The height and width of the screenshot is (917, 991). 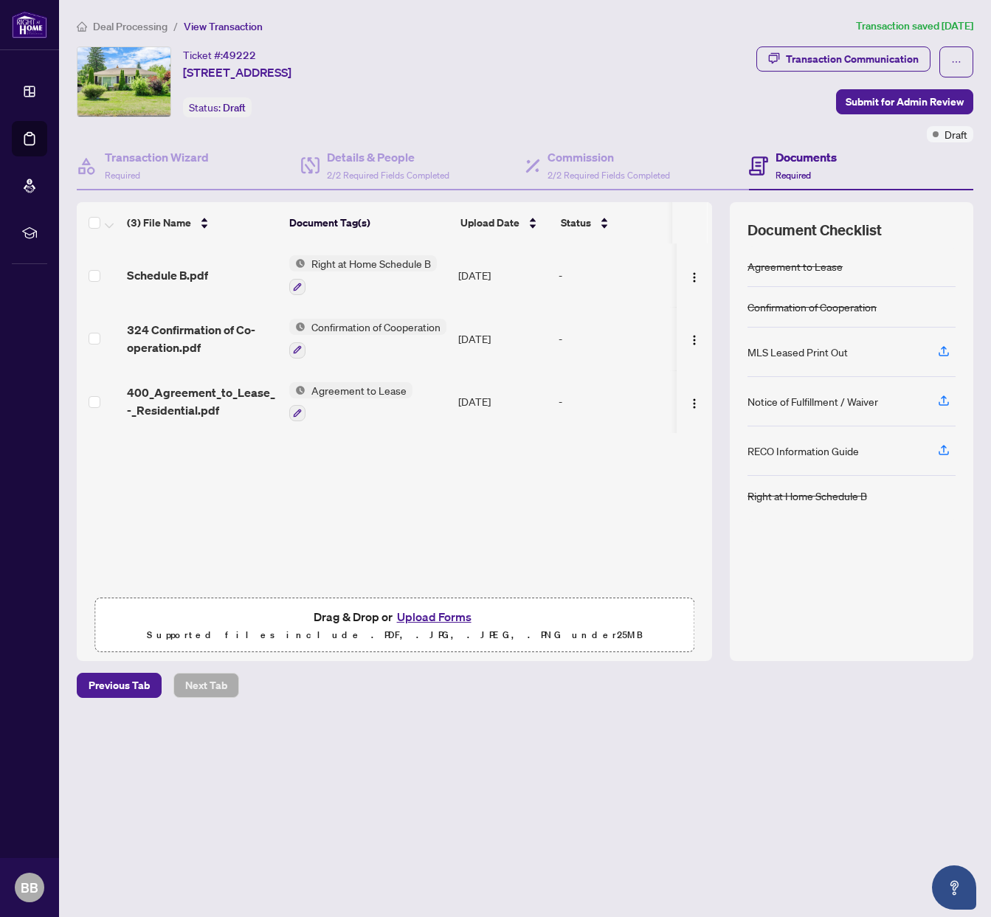 I want to click on h4: Documents, so click(x=805, y=157).